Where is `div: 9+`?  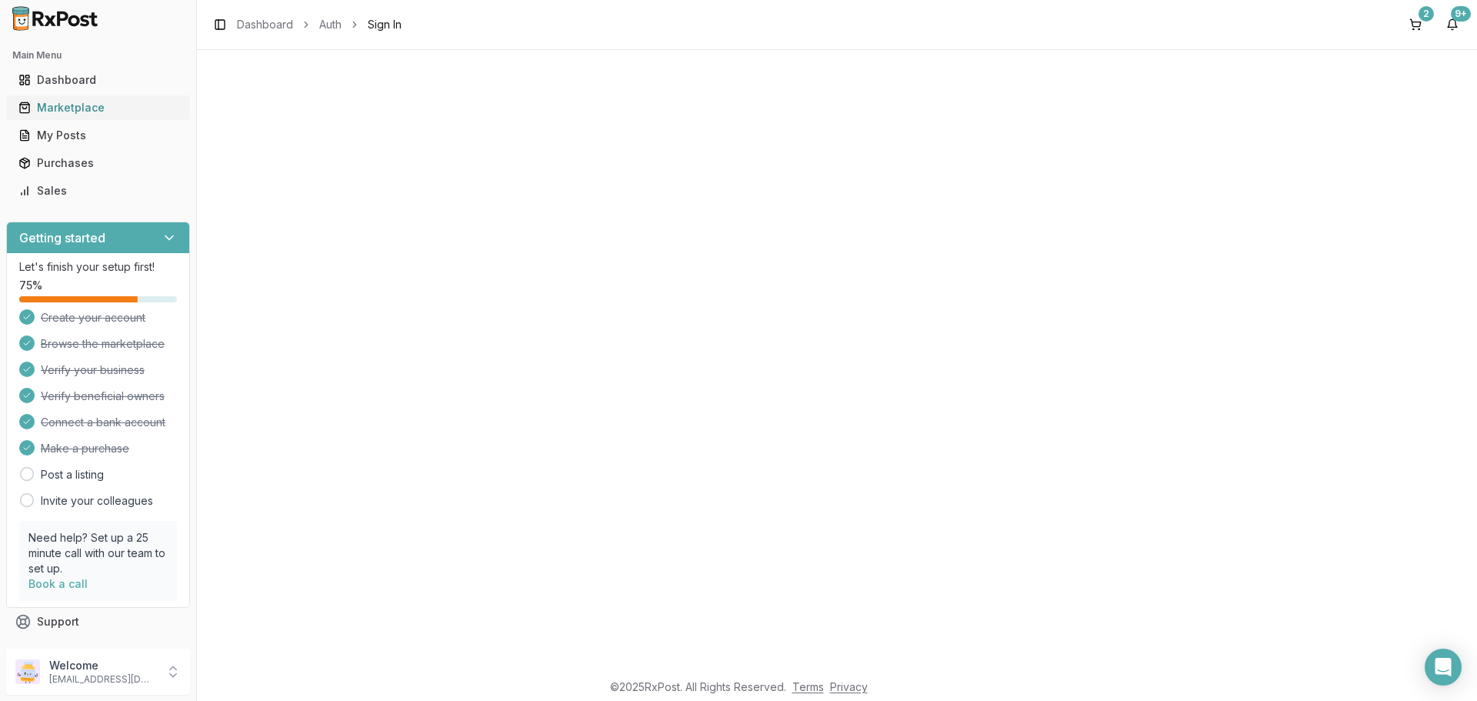
div: 9+ is located at coordinates (1461, 14).